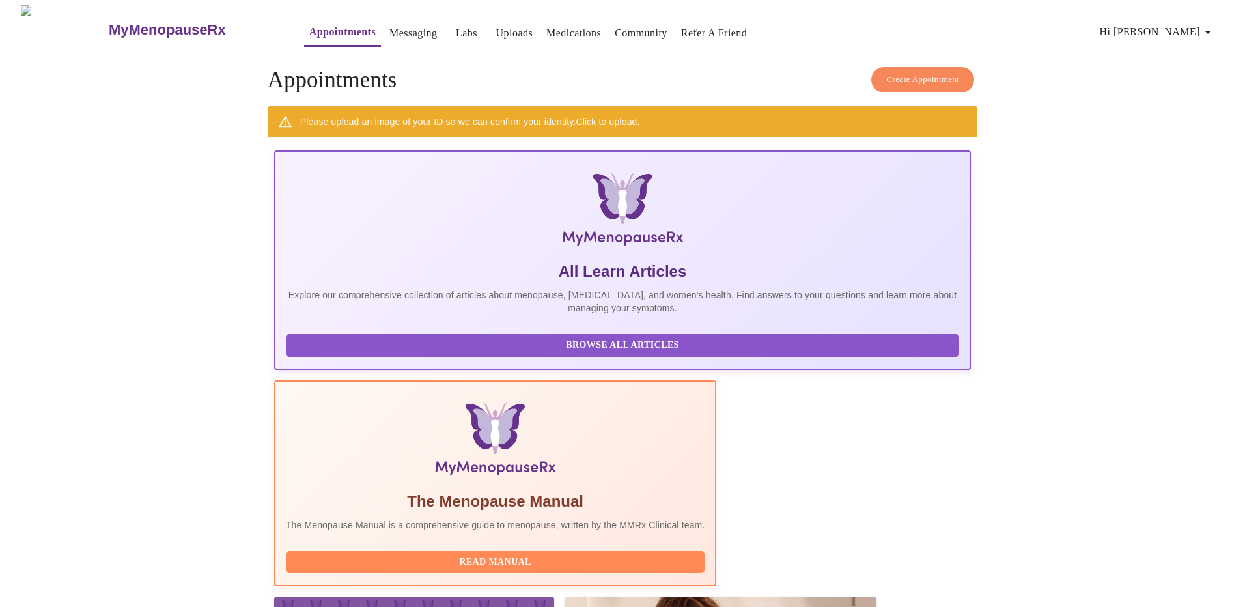 This screenshot has width=1245, height=607. I want to click on h5: All Learn Articles, so click(622, 272).